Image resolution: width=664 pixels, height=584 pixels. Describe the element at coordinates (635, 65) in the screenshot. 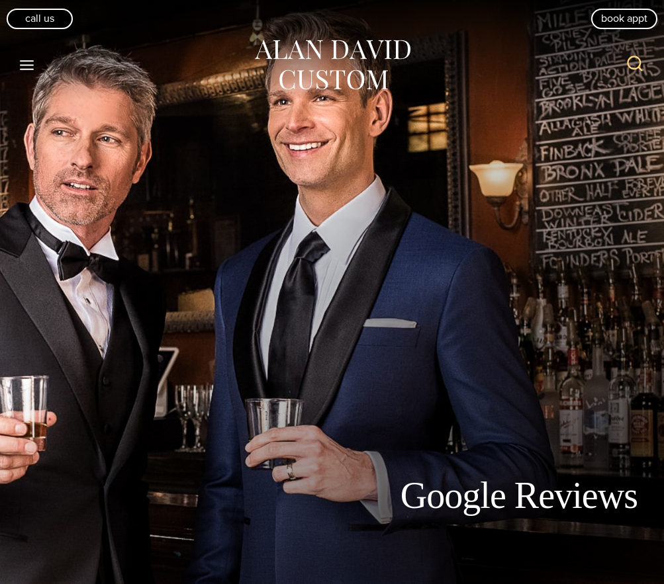

I see `button: View Search Form` at that location.